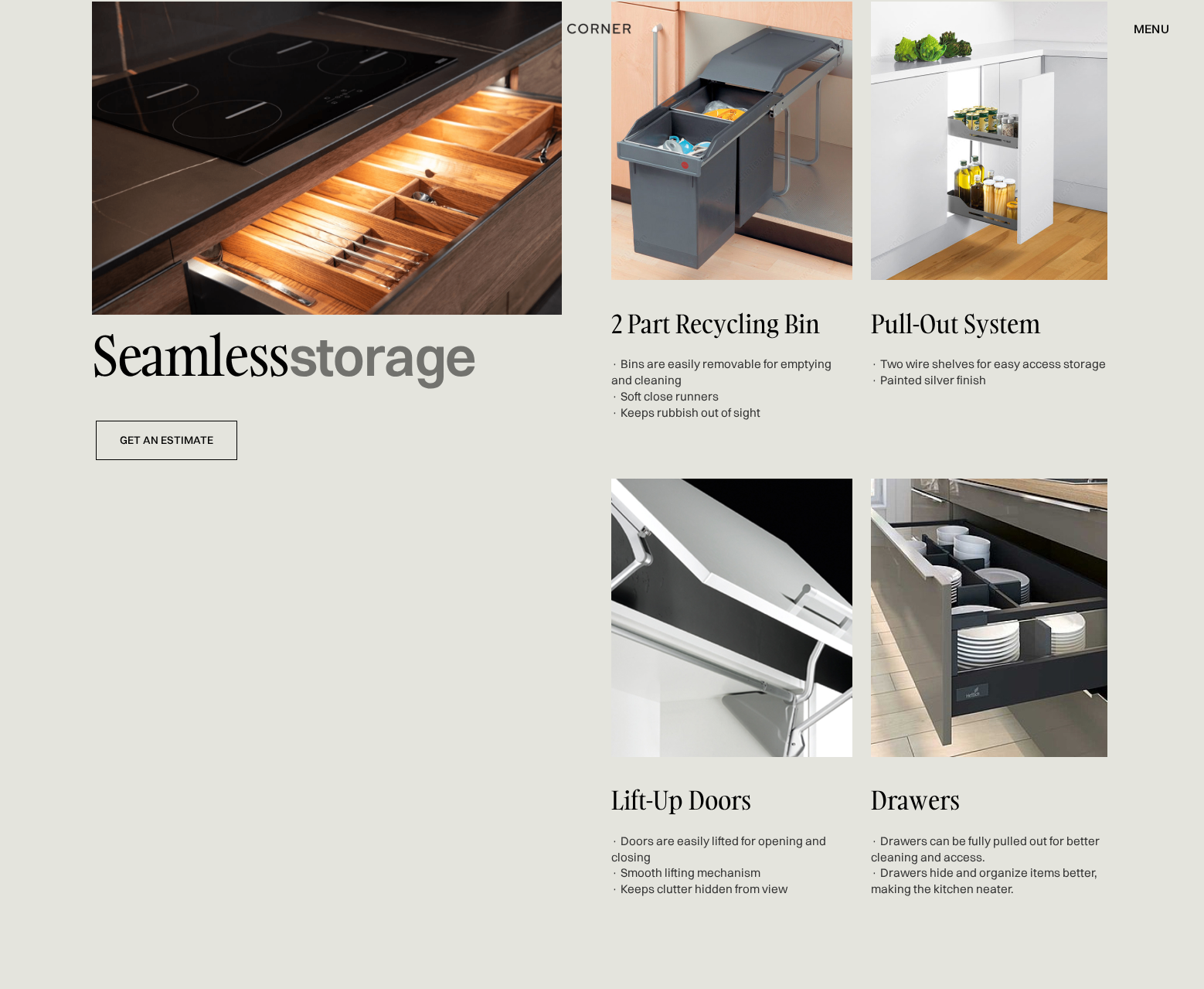 Image resolution: width=1204 pixels, height=989 pixels. What do you see at coordinates (602, 29) in the screenshot?
I see `a: home` at bounding box center [602, 29].